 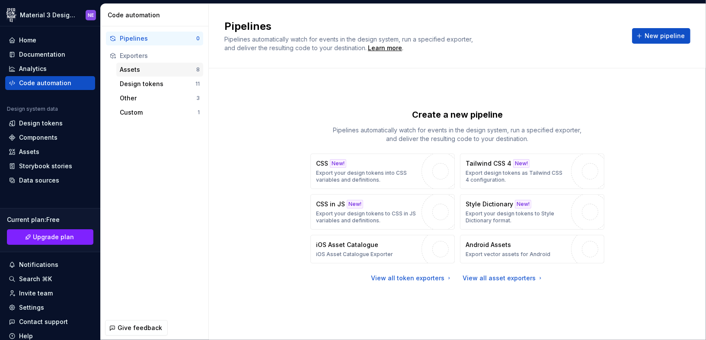 I want to click on button: Search ⌘K, so click(x=50, y=279).